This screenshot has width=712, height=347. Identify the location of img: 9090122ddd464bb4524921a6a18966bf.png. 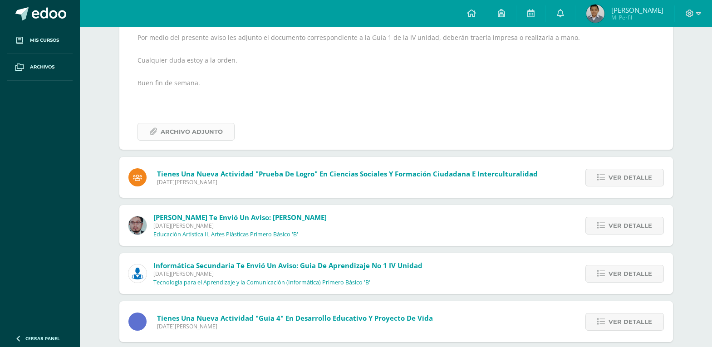
(596, 14).